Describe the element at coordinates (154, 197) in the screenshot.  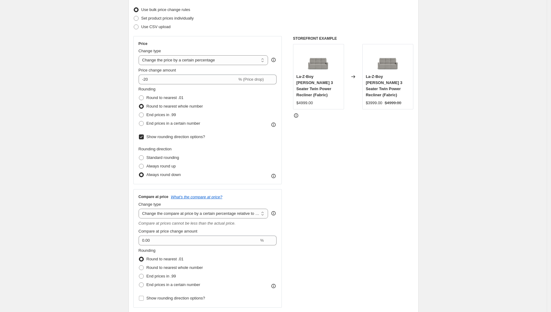
I see `h3: Compare at price` at that location.